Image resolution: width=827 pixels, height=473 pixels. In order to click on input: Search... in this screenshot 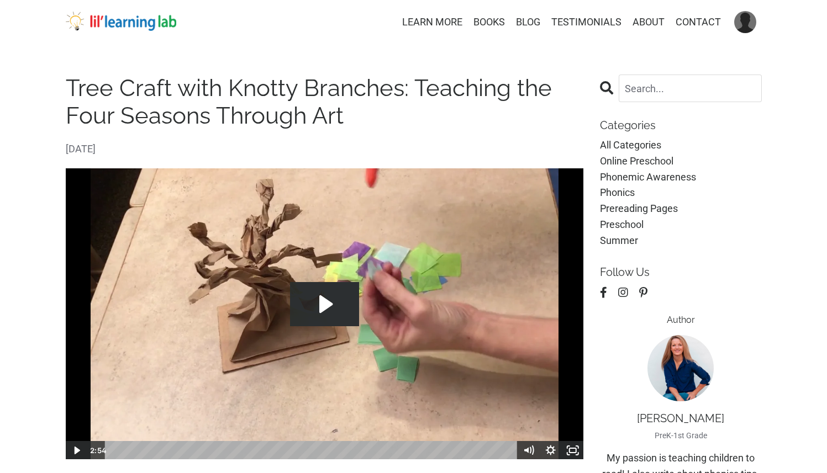, I will do `click(690, 88)`.